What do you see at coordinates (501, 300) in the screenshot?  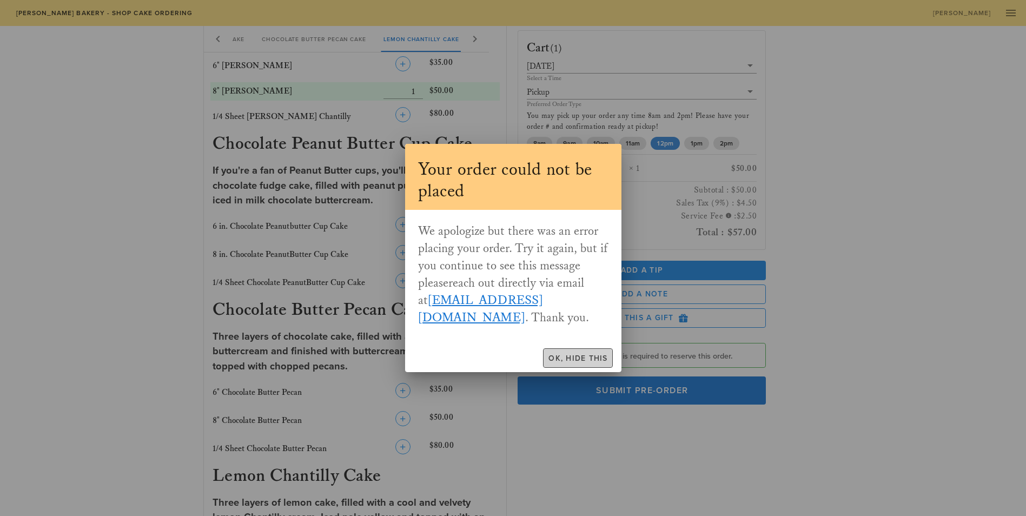 I see `span: reach out directly via email at` at bounding box center [501, 300].